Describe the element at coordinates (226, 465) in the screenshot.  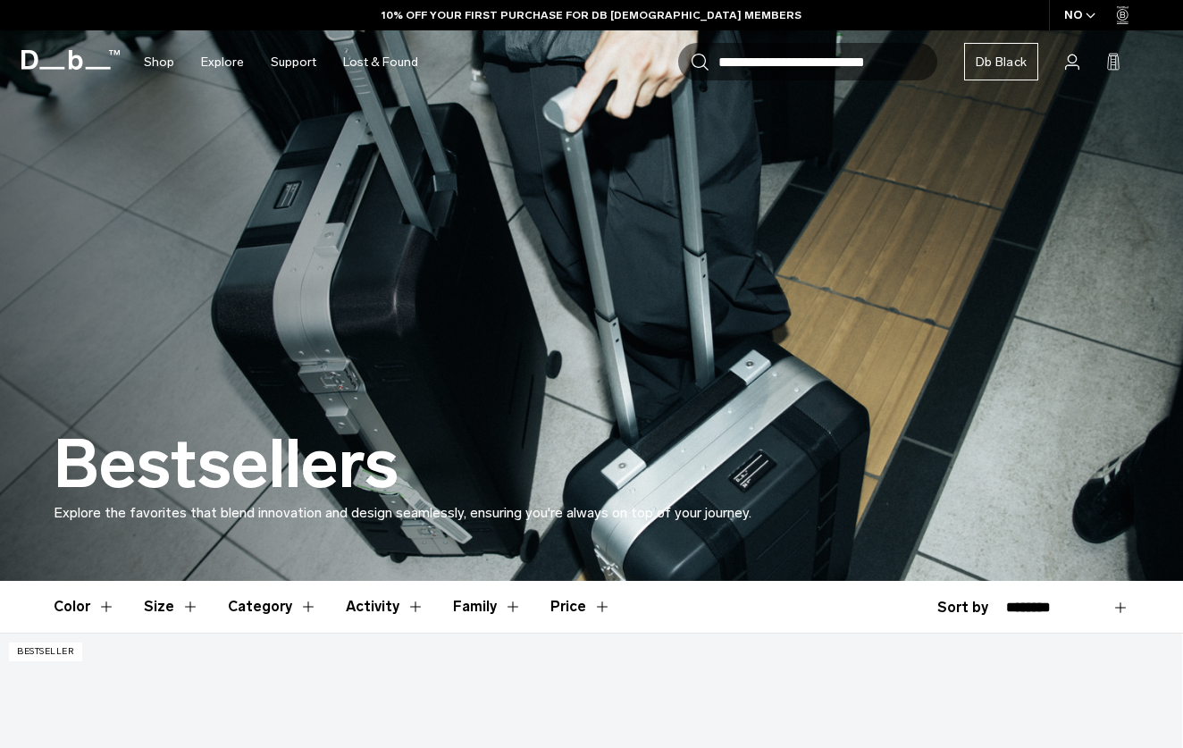
I see `h1: Bestsellers` at that location.